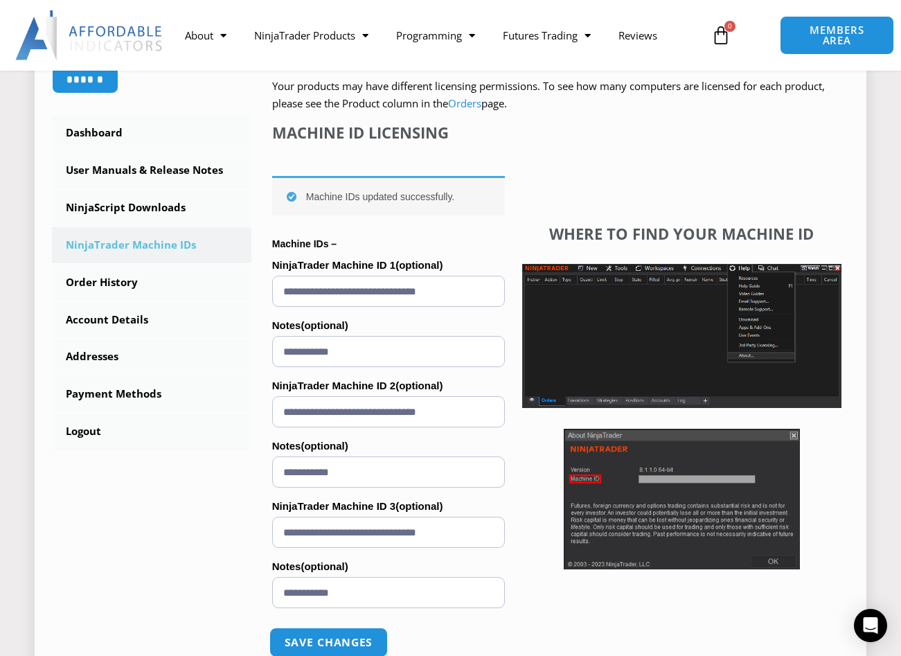 The height and width of the screenshot is (656, 901). Describe the element at coordinates (548, 95) in the screenshot. I see `span: Your products may have different licensing permissions. To see how many computers are licensed fo...` at that location.